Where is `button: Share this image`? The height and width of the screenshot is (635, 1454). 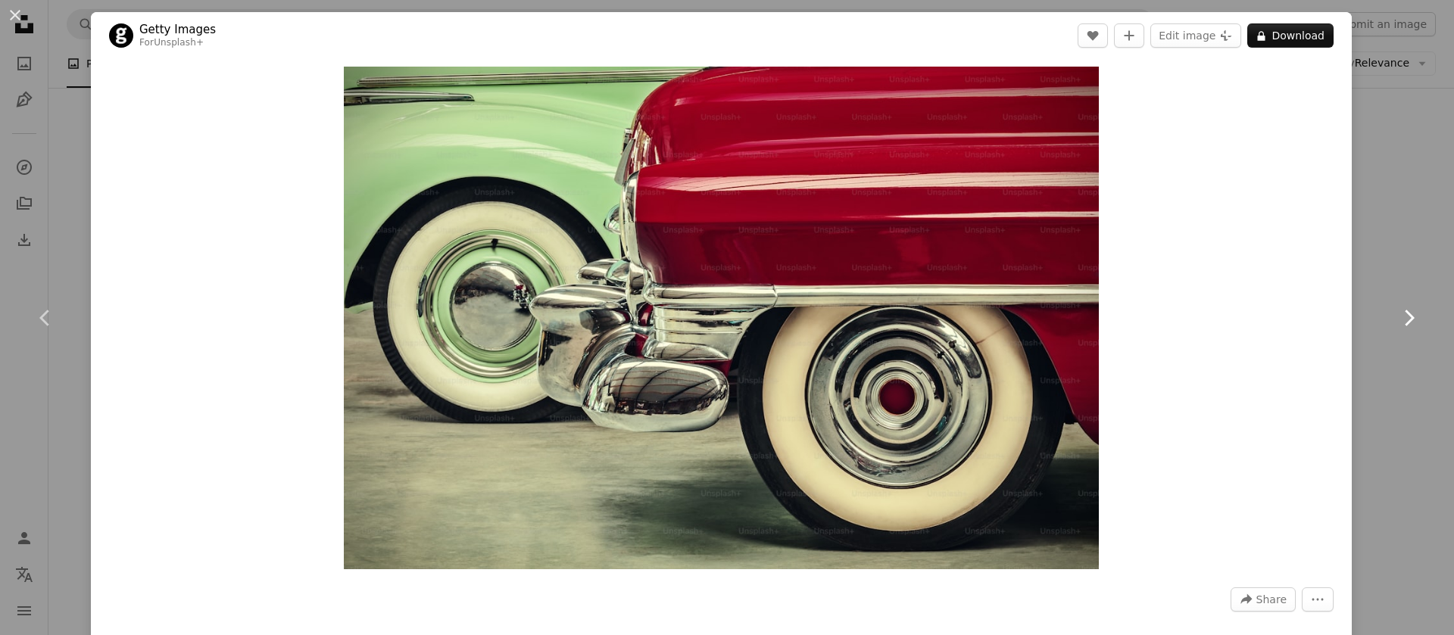 button: Share this image is located at coordinates (1263, 600).